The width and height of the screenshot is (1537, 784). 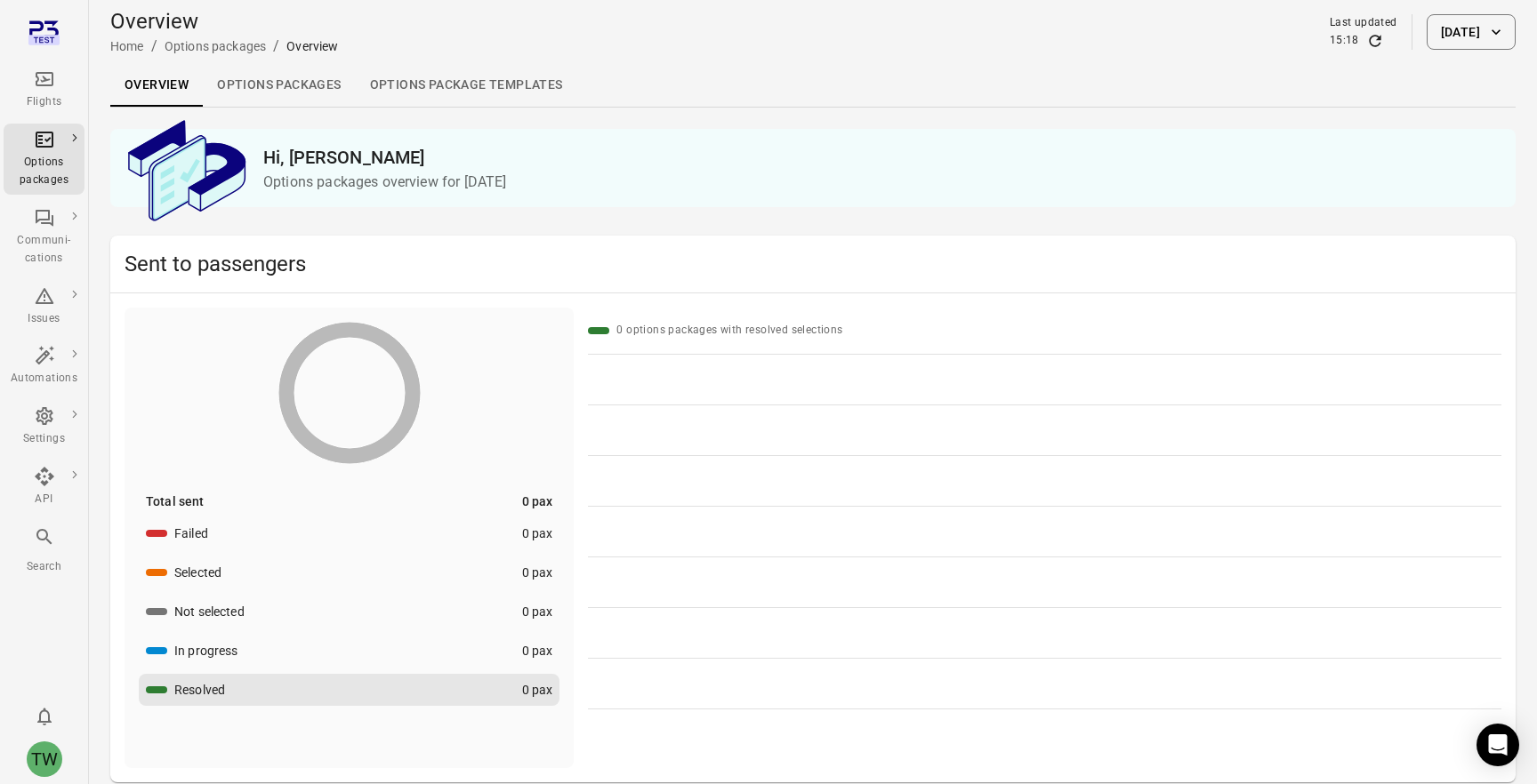 I want to click on div: Issues, so click(x=44, y=319).